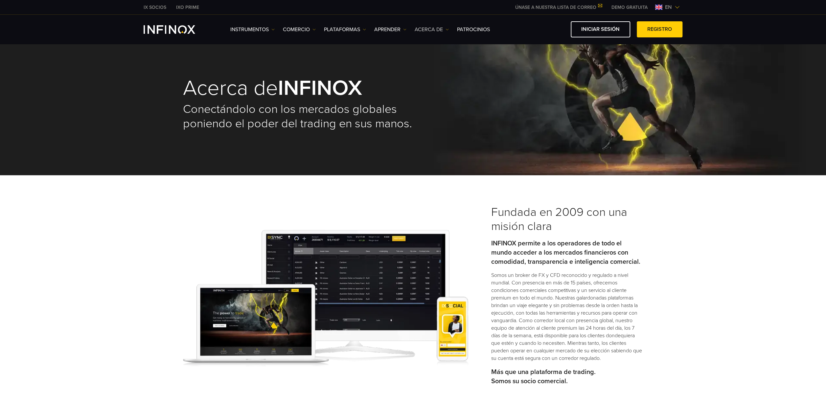 The height and width of the screenshot is (395, 826). Describe the element at coordinates (342, 30) in the screenshot. I see `font: PLATAFORMAS` at that location.